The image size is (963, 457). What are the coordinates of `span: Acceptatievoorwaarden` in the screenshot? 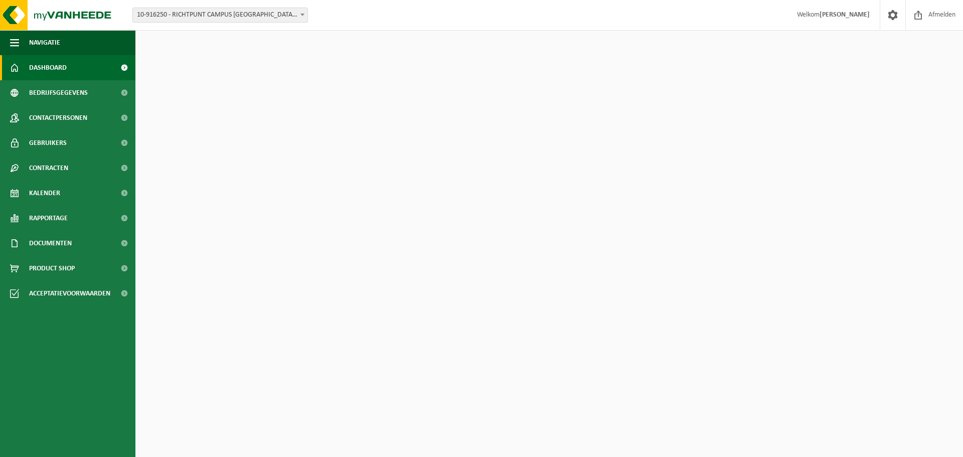 It's located at (70, 293).